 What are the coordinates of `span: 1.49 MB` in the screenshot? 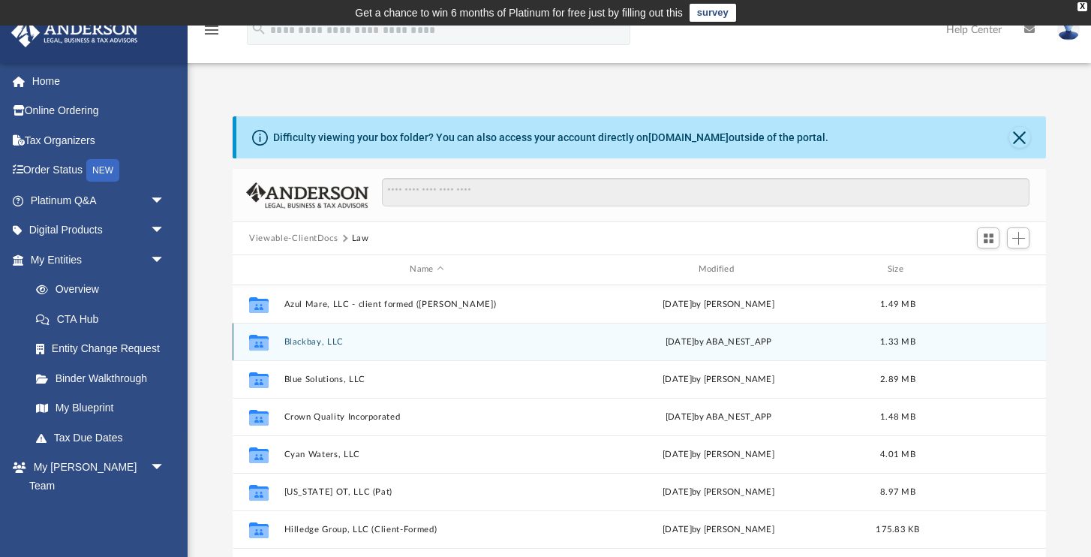 It's located at (897, 303).